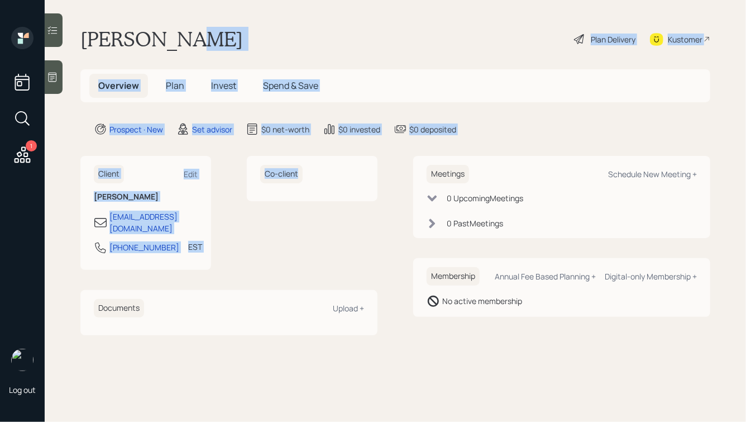 Image resolution: width=746 pixels, height=422 pixels. Describe the element at coordinates (685, 39) in the screenshot. I see `div: Kustomer` at that location.